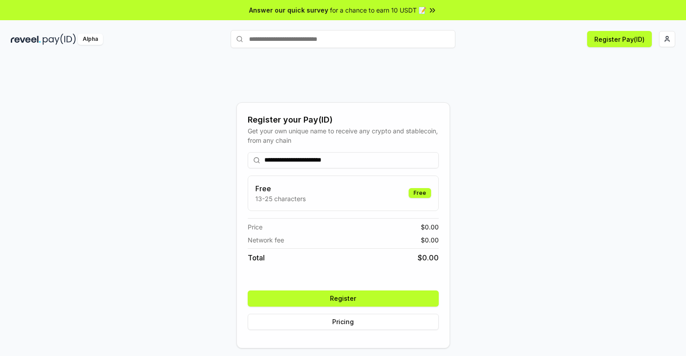  I want to click on h3: Free, so click(280, 189).